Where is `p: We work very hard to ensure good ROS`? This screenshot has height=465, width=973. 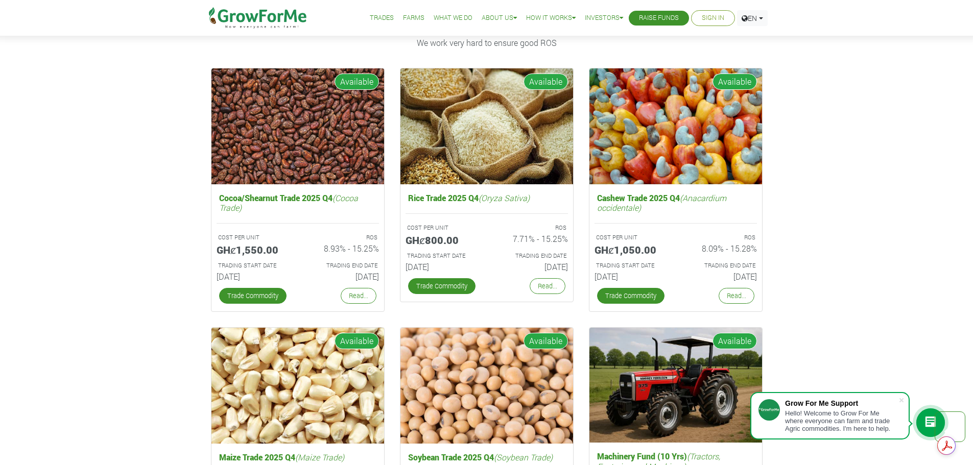
p: We work very hard to ensure good ROS is located at coordinates (487, 43).